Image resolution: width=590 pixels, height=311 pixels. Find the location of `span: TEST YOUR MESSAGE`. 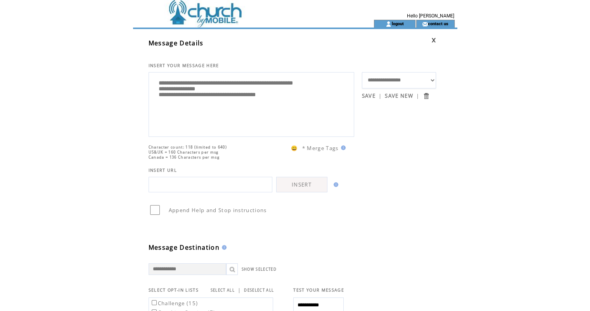

span: TEST YOUR MESSAGE is located at coordinates (319, 290).